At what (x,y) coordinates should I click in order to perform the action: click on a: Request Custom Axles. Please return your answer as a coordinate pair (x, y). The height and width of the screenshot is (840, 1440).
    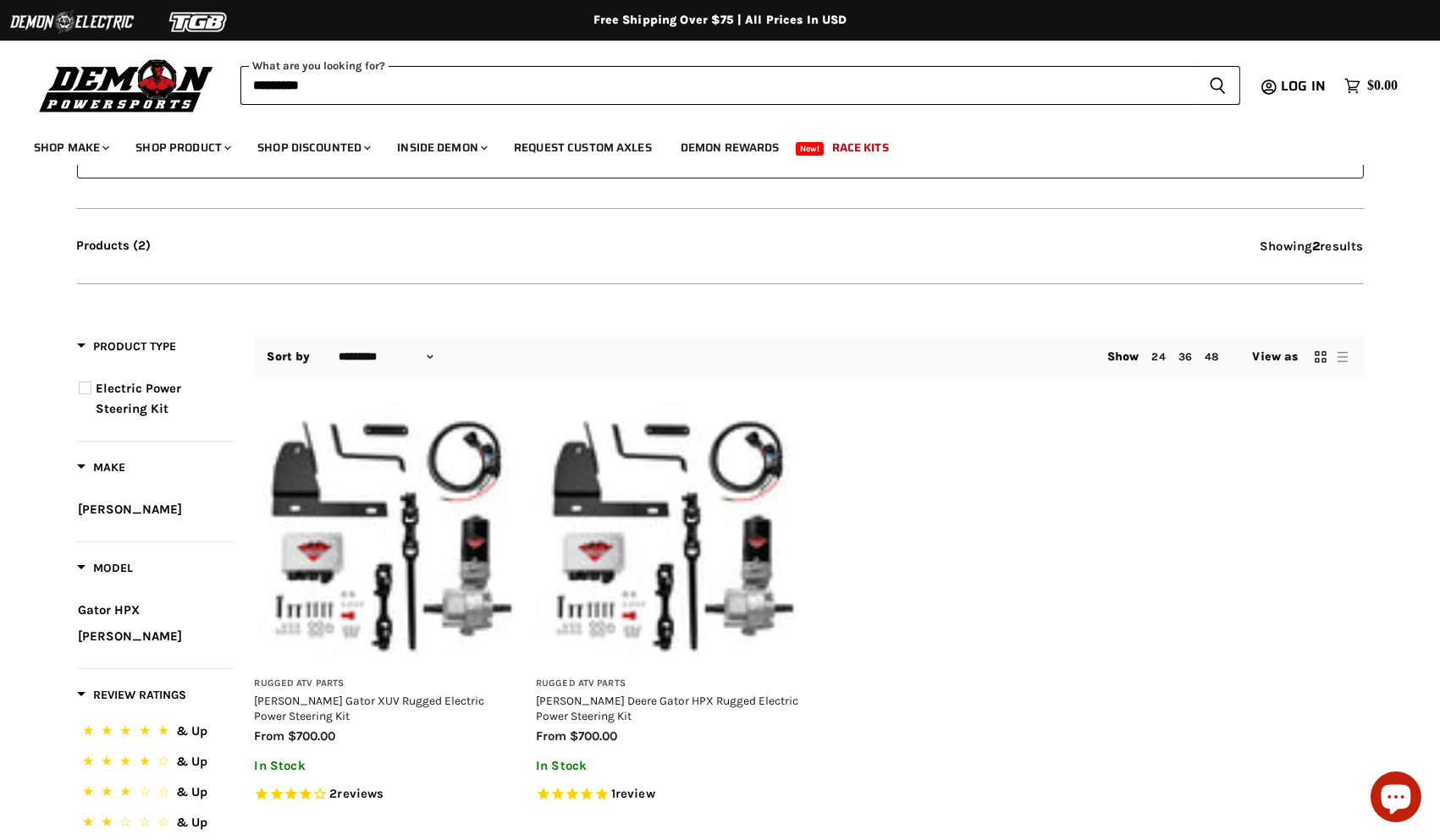
    Looking at the image, I should click on (582, 147).